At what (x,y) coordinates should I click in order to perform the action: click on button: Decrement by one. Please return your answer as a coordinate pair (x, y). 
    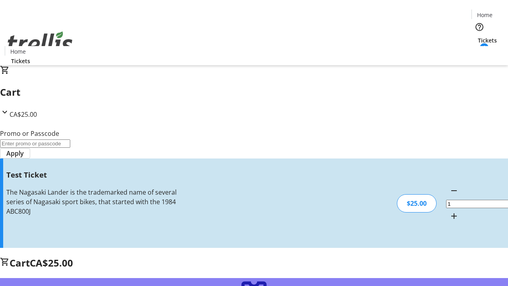
    Looking at the image, I should click on (454, 191).